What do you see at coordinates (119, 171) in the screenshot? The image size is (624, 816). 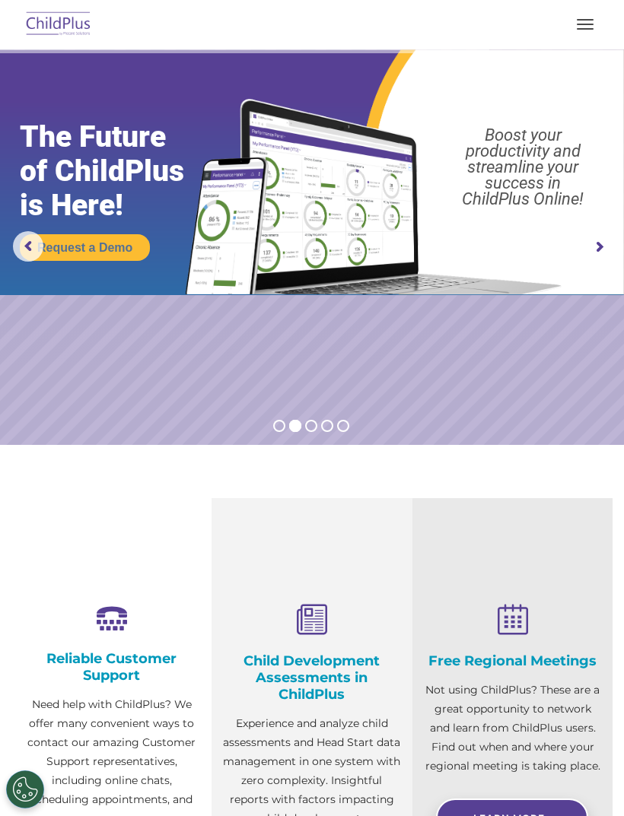 I see `rs-layer: The Future of ChildPlus is Here!` at bounding box center [119, 171].